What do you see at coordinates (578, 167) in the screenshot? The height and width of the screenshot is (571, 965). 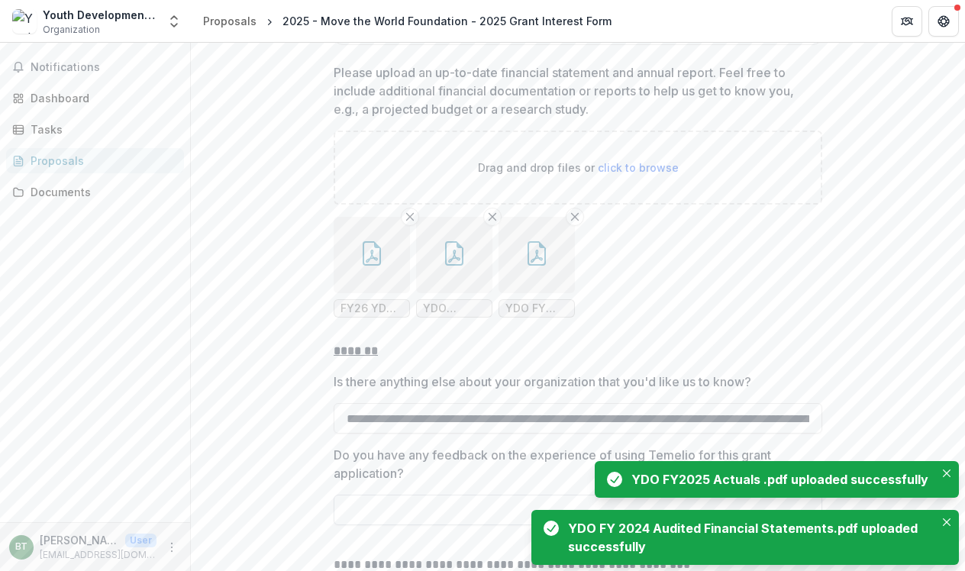 I see `p: Drag and drop files or` at bounding box center [578, 167].